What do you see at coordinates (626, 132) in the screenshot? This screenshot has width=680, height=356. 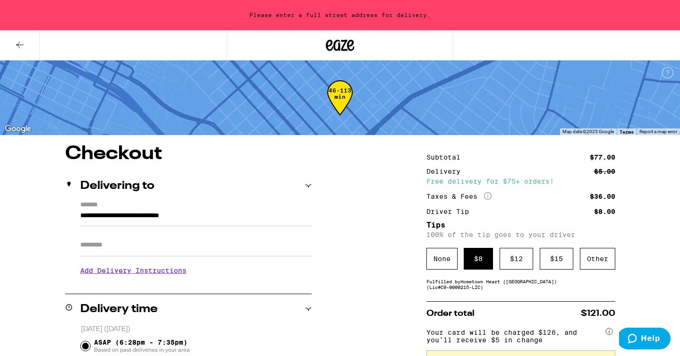 I see `a: Terms` at bounding box center [626, 132].